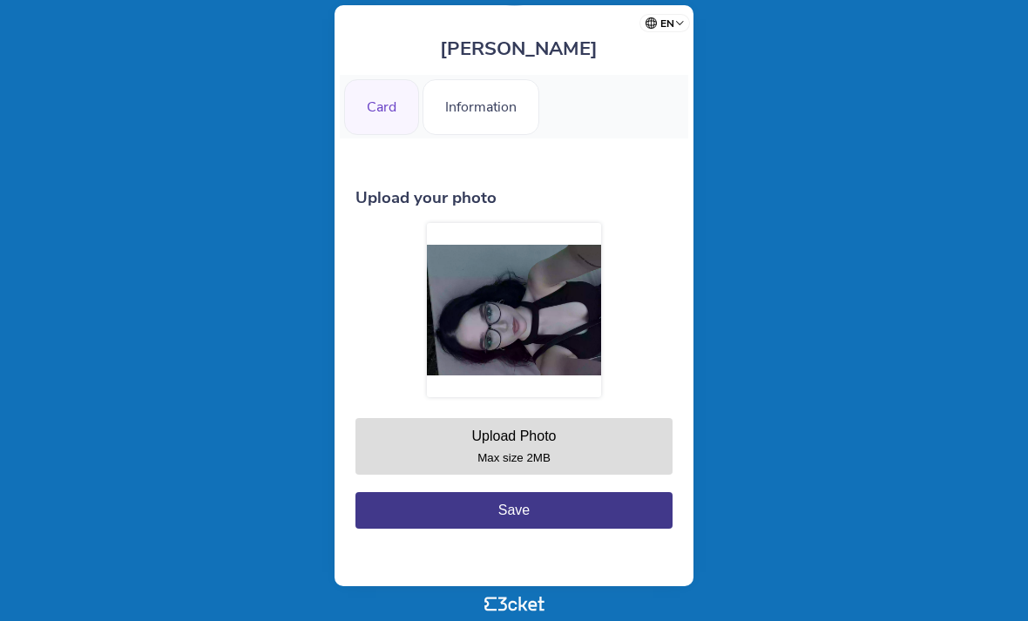  What do you see at coordinates (382, 107) in the screenshot?
I see `div: Card` at bounding box center [382, 107].